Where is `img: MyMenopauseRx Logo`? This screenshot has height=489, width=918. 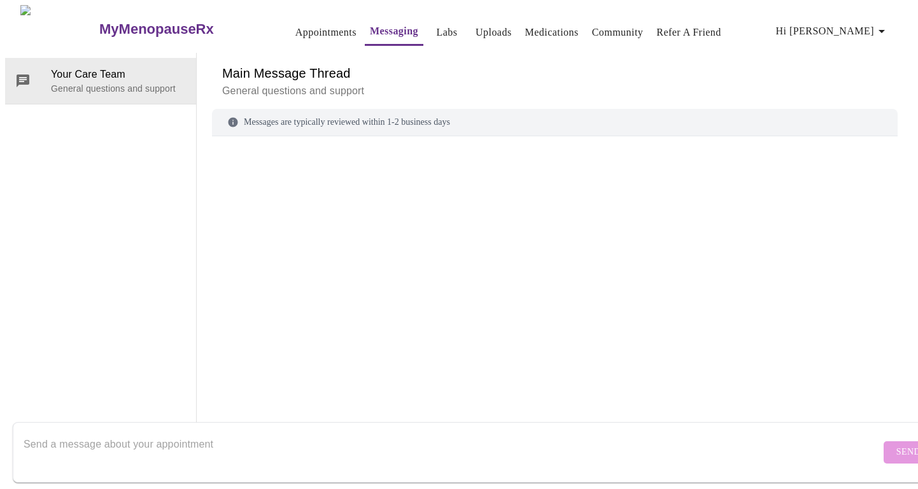
img: MyMenopauseRx Logo is located at coordinates (59, 29).